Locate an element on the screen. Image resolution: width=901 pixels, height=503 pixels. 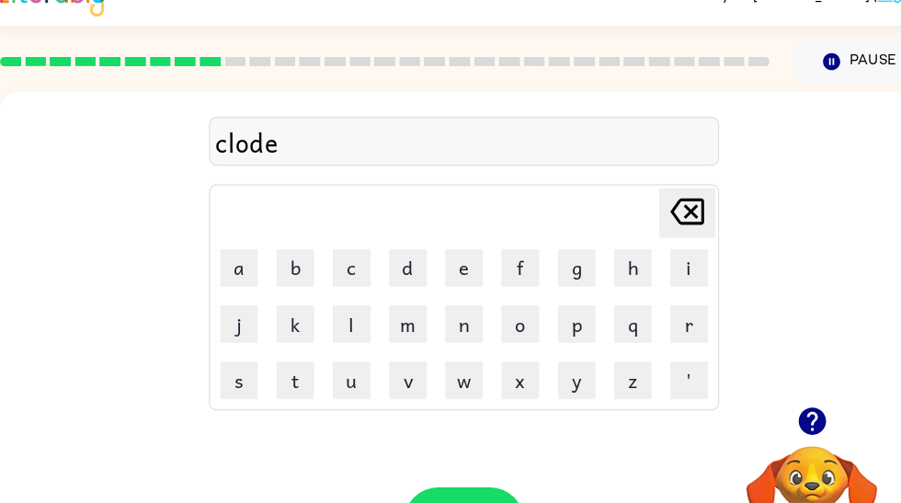
button: a is located at coordinates (234, 267).